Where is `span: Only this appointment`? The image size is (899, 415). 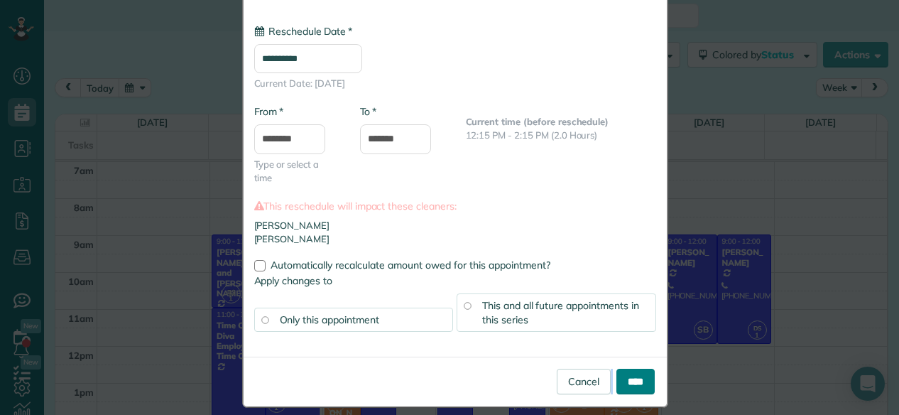 span: Only this appointment is located at coordinates (330, 320).